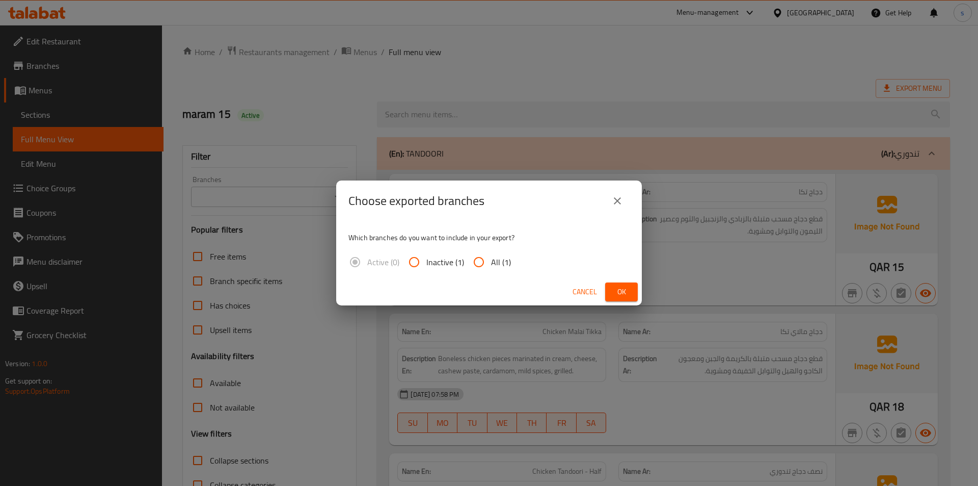 The height and width of the screenshot is (486, 978). I want to click on span: Cancel, so click(585, 291).